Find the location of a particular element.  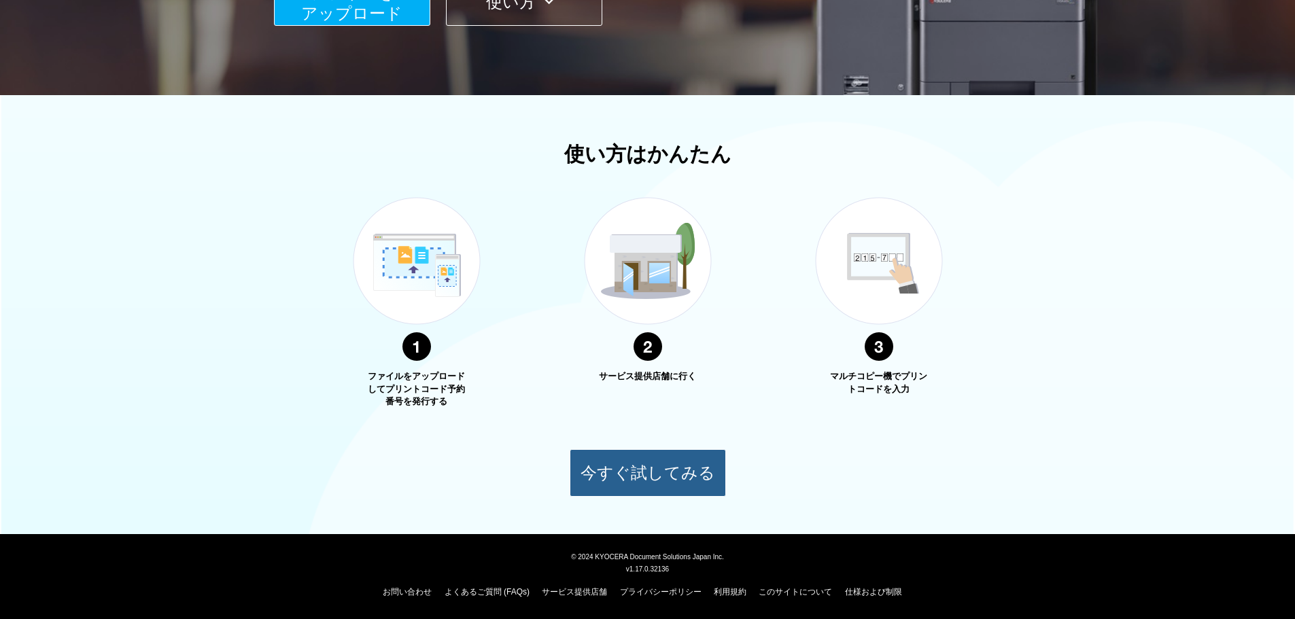

a: 利用規約 is located at coordinates (730, 592).